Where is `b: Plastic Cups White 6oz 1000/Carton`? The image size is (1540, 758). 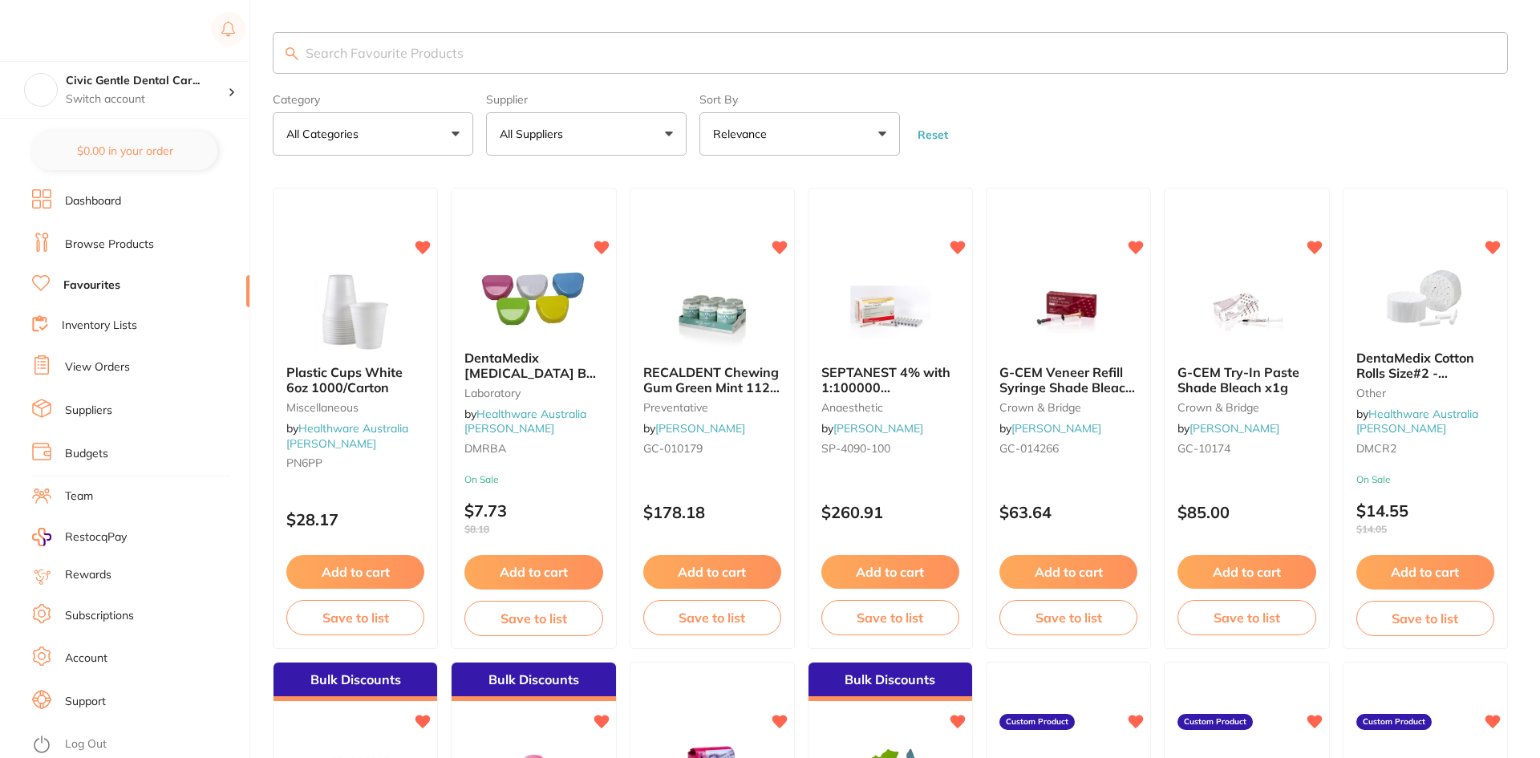
b: Plastic Cups White 6oz 1000/Carton is located at coordinates (355, 379).